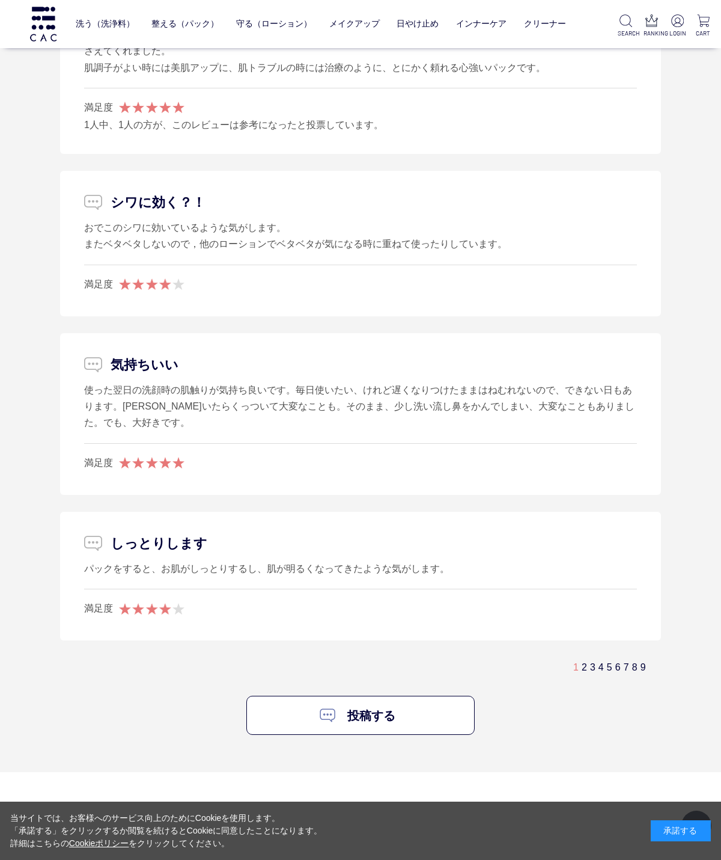 This screenshot has width=721, height=860. I want to click on span: 1, so click(576, 667).